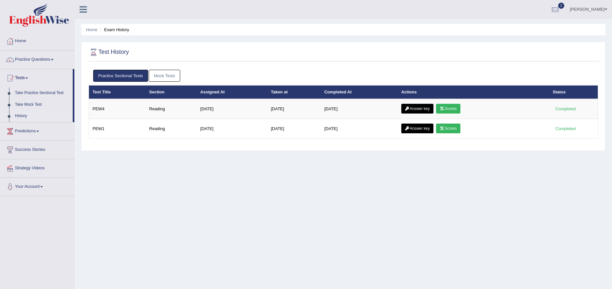 The width and height of the screenshot is (612, 289). Describe the element at coordinates (42, 93) in the screenshot. I see `a: Take Practice Sectional Test` at that location.